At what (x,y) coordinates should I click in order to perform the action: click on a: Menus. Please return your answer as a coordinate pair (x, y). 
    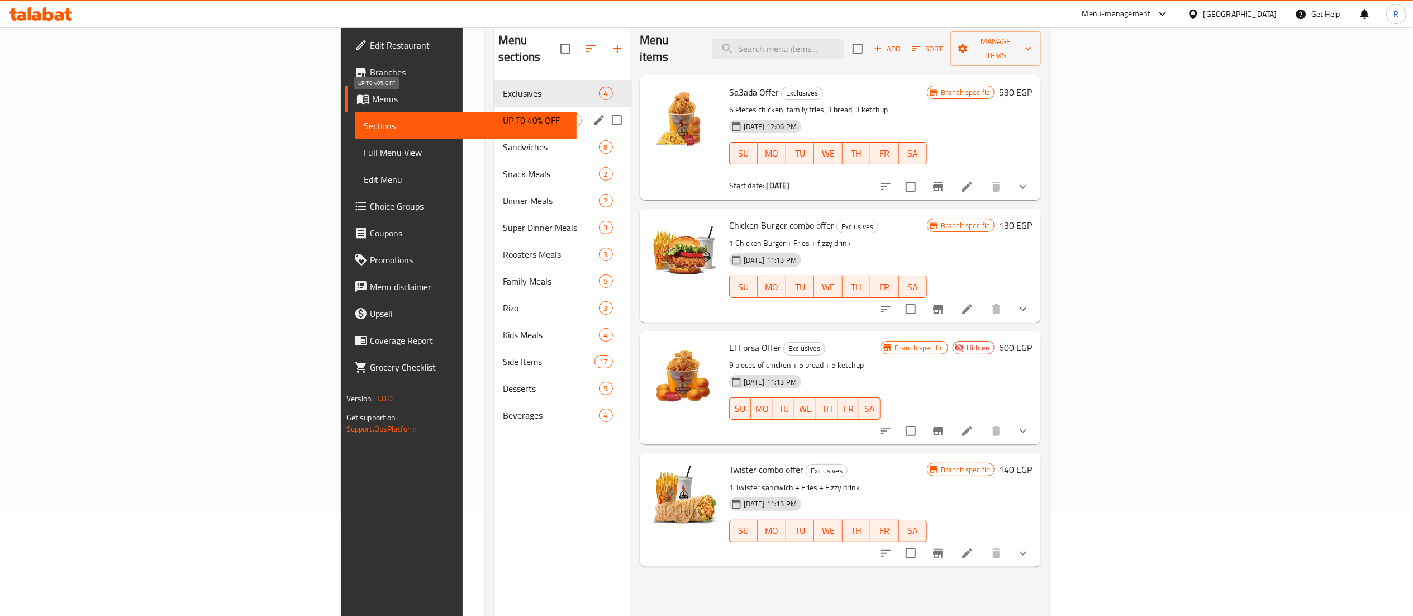
    Looking at the image, I should click on (461, 99).